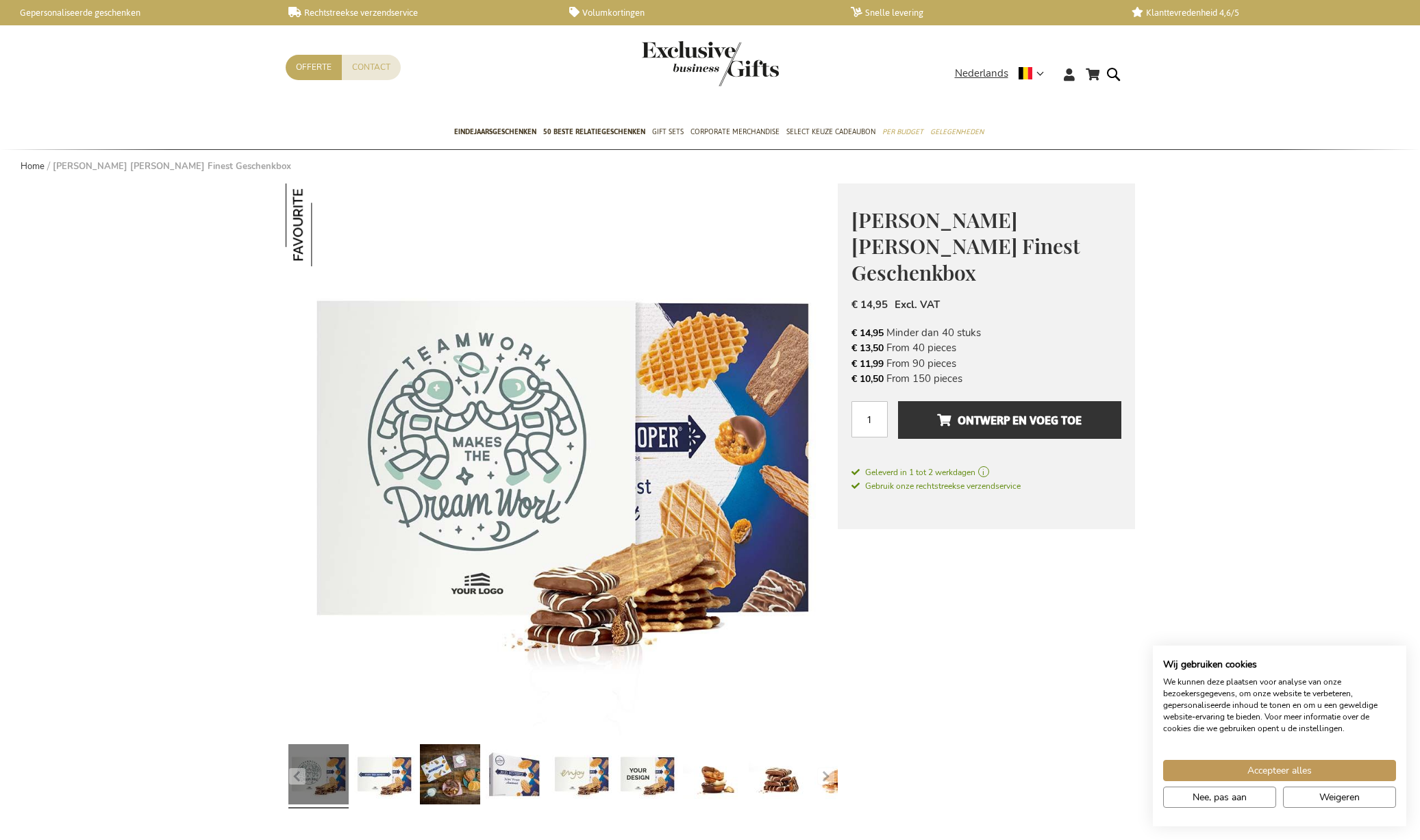 This screenshot has width=1420, height=840. Describe the element at coordinates (1280, 705) in the screenshot. I see `p: We kunnen deze plaatsen voor analyse van onze bezoekersgegevens, om onze website te verbeteren, g...` at that location.